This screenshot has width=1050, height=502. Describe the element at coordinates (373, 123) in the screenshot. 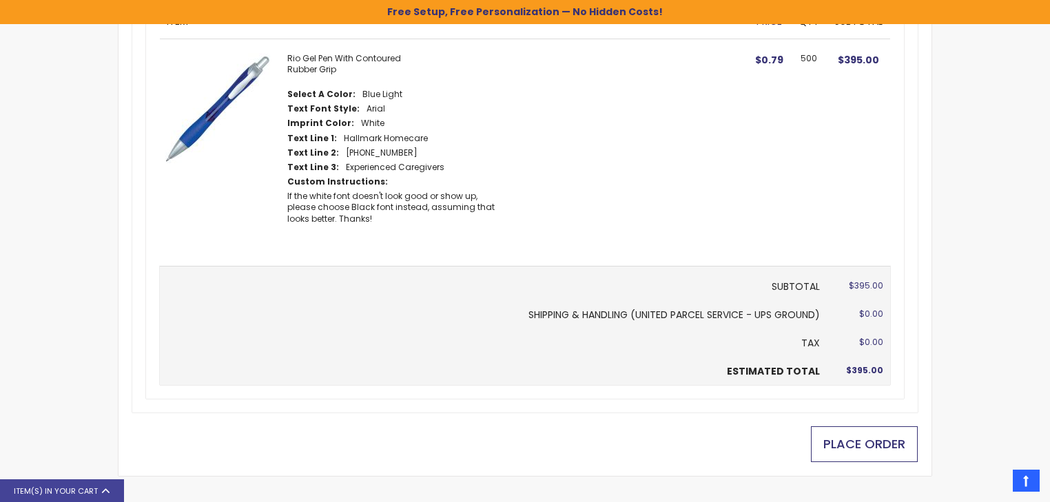

I see `dd: White` at that location.